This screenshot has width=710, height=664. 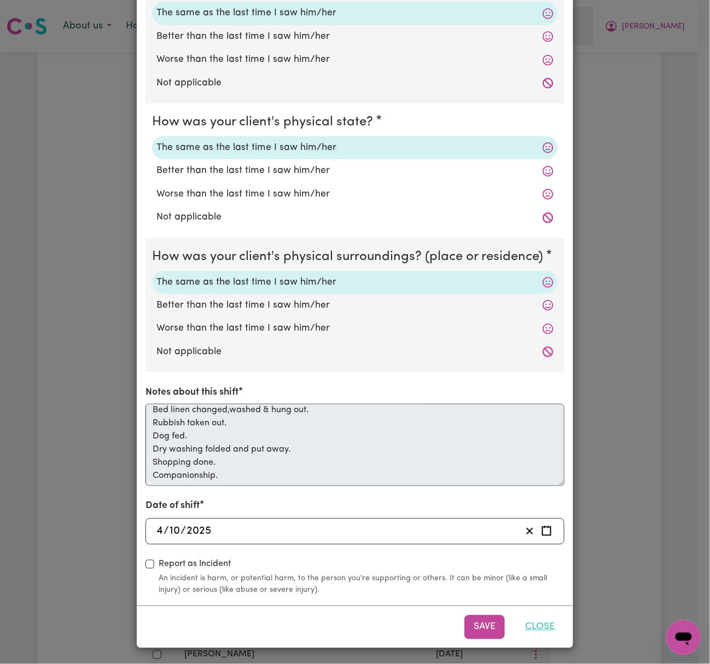 What do you see at coordinates (195, 564) in the screenshot?
I see `label: Report as Incident` at bounding box center [195, 564].